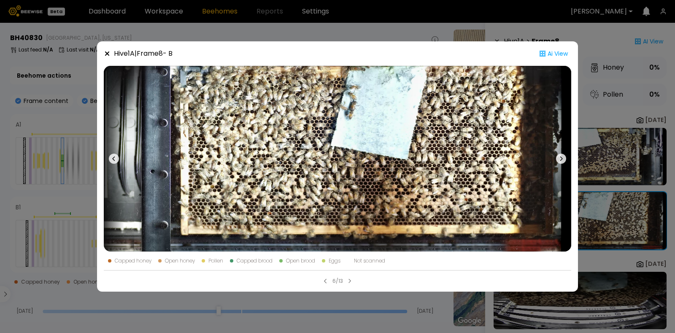 Image resolution: width=675 pixels, height=333 pixels. Describe the element at coordinates (254, 261) in the screenshot. I see `div: Capped brood` at that location.